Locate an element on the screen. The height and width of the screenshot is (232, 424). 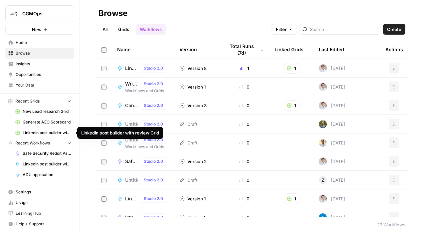
div: Last Edited is located at coordinates (331, 49).